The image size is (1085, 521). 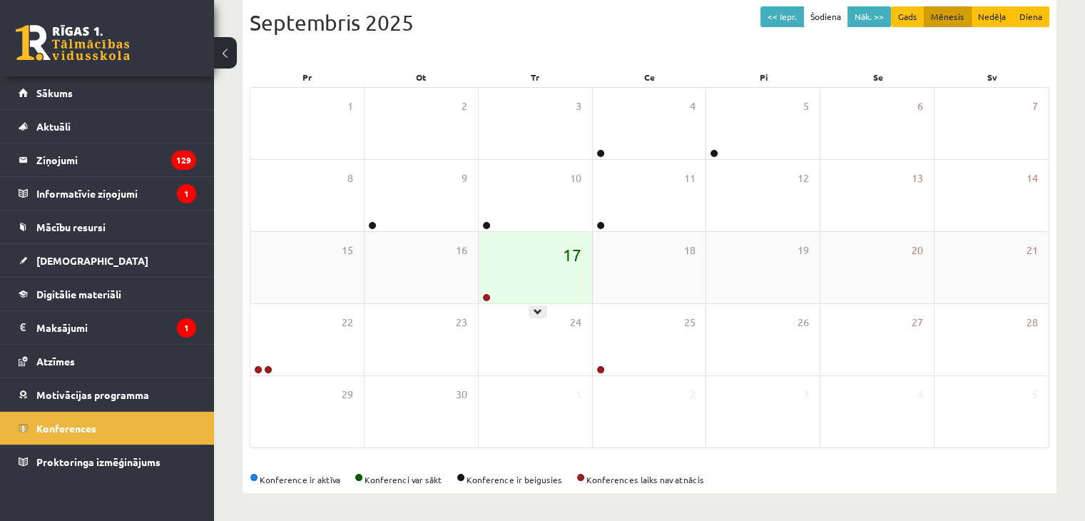 What do you see at coordinates (649, 77) in the screenshot?
I see `div: Ce` at bounding box center [649, 77].